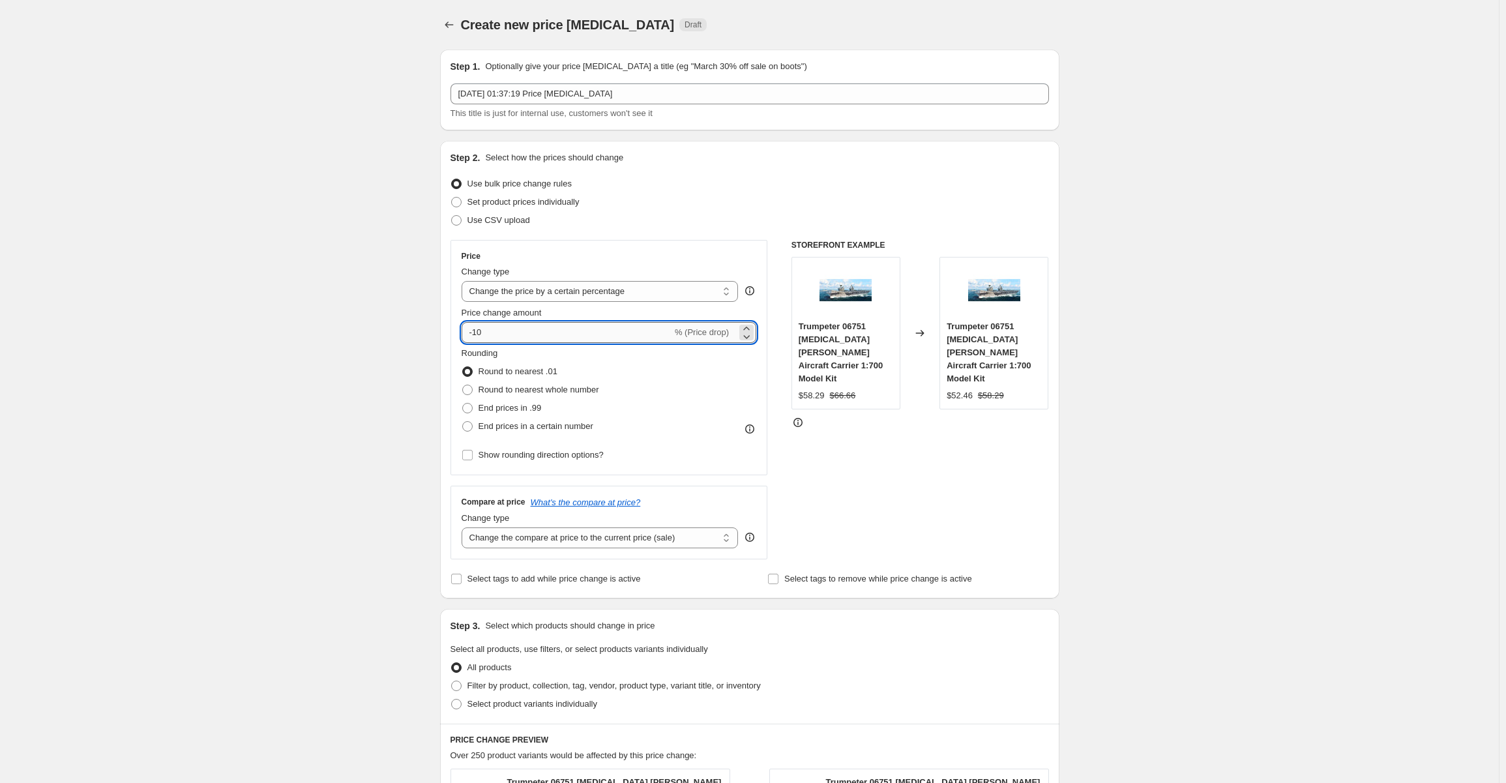  Describe the element at coordinates (466, 626) in the screenshot. I see `h2: Step 3.` at that location.